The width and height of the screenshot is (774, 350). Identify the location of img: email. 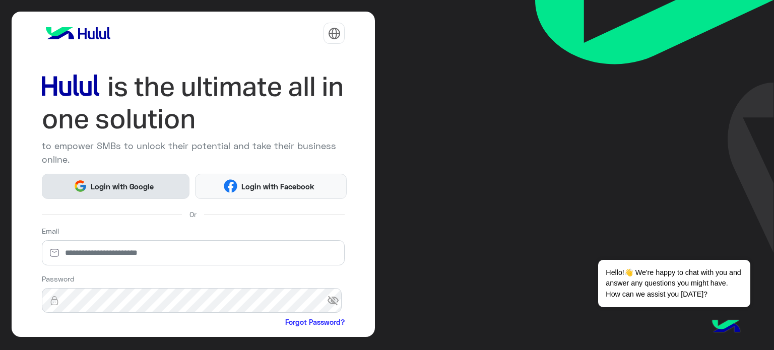
(54, 253).